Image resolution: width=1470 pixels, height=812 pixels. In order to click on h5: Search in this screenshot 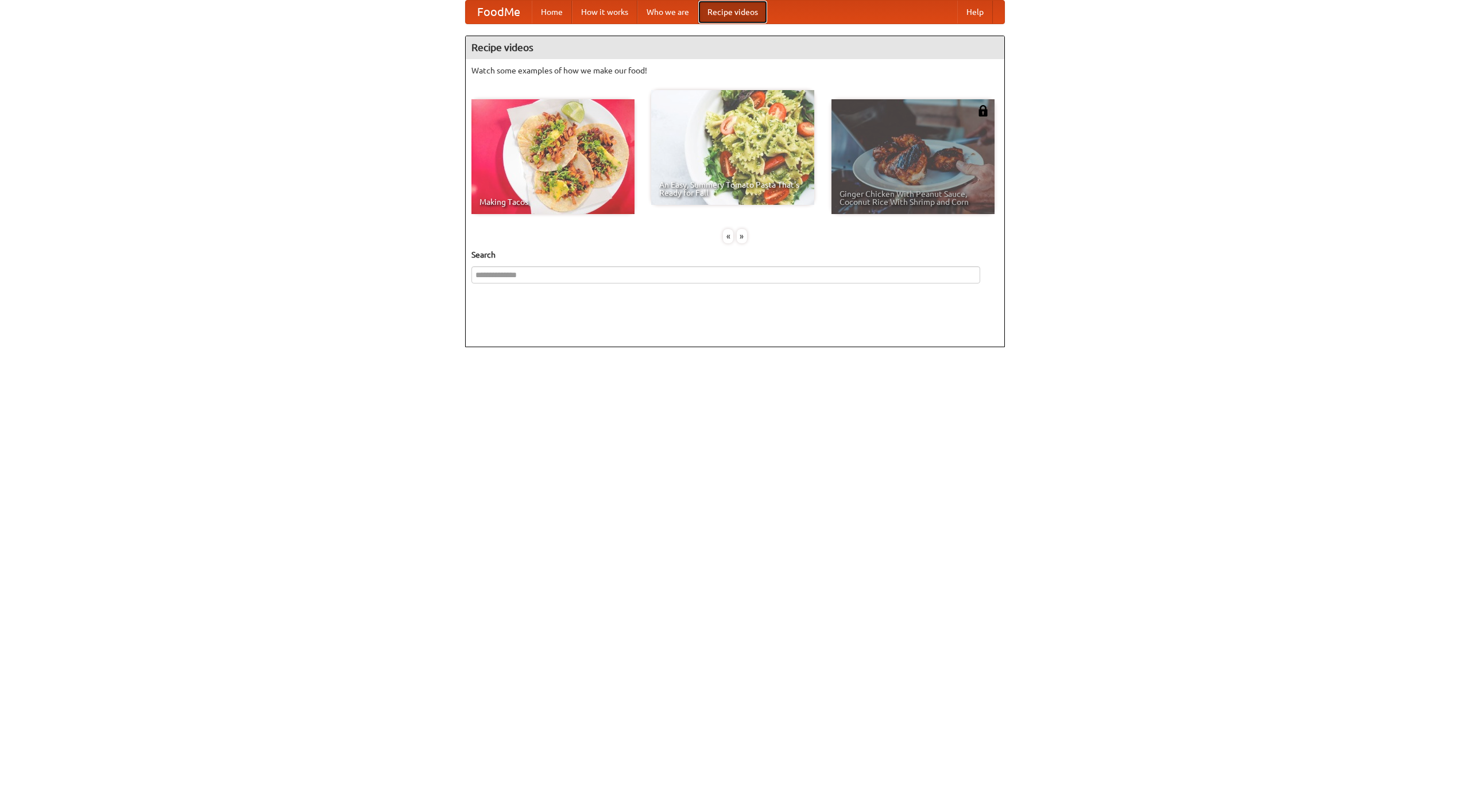, I will do `click(735, 255)`.